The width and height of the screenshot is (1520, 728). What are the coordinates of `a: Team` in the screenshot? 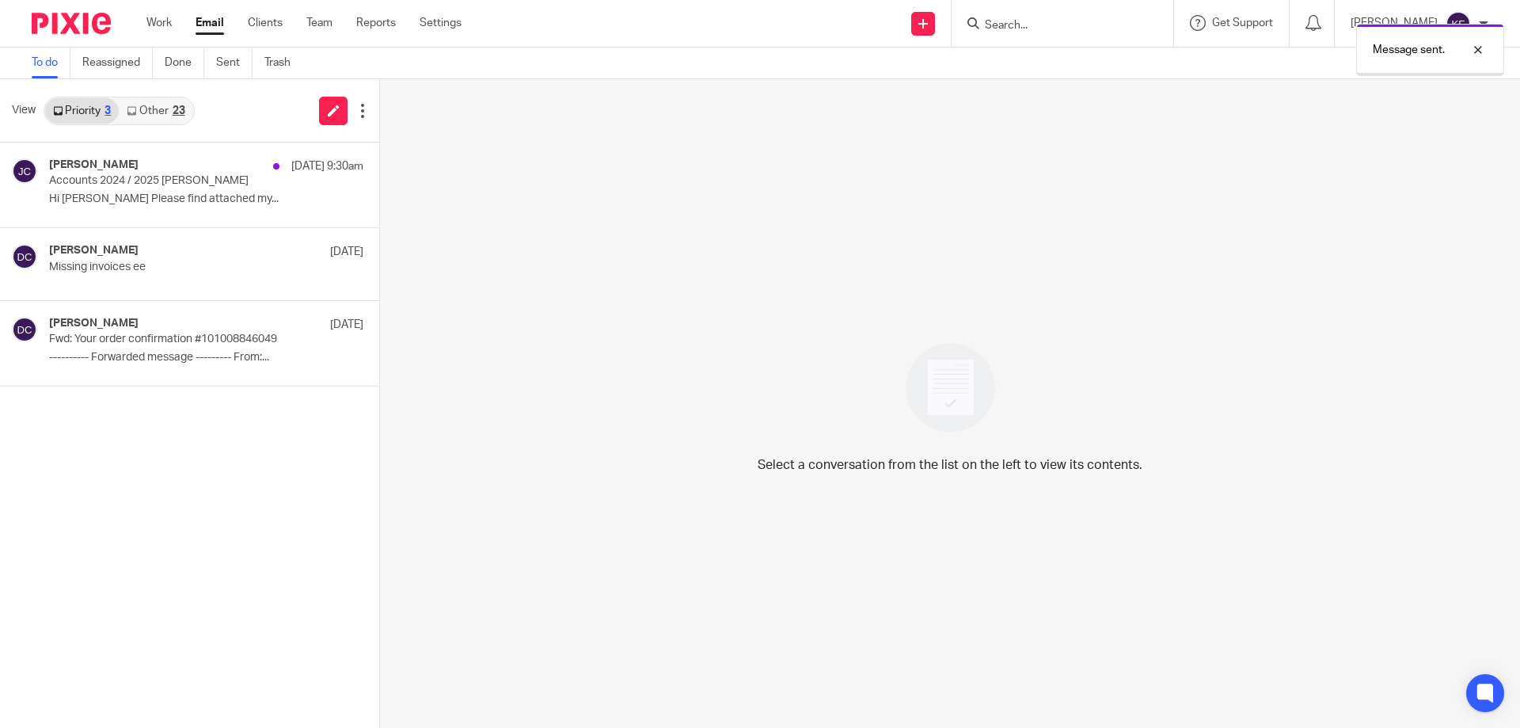 It's located at (319, 23).